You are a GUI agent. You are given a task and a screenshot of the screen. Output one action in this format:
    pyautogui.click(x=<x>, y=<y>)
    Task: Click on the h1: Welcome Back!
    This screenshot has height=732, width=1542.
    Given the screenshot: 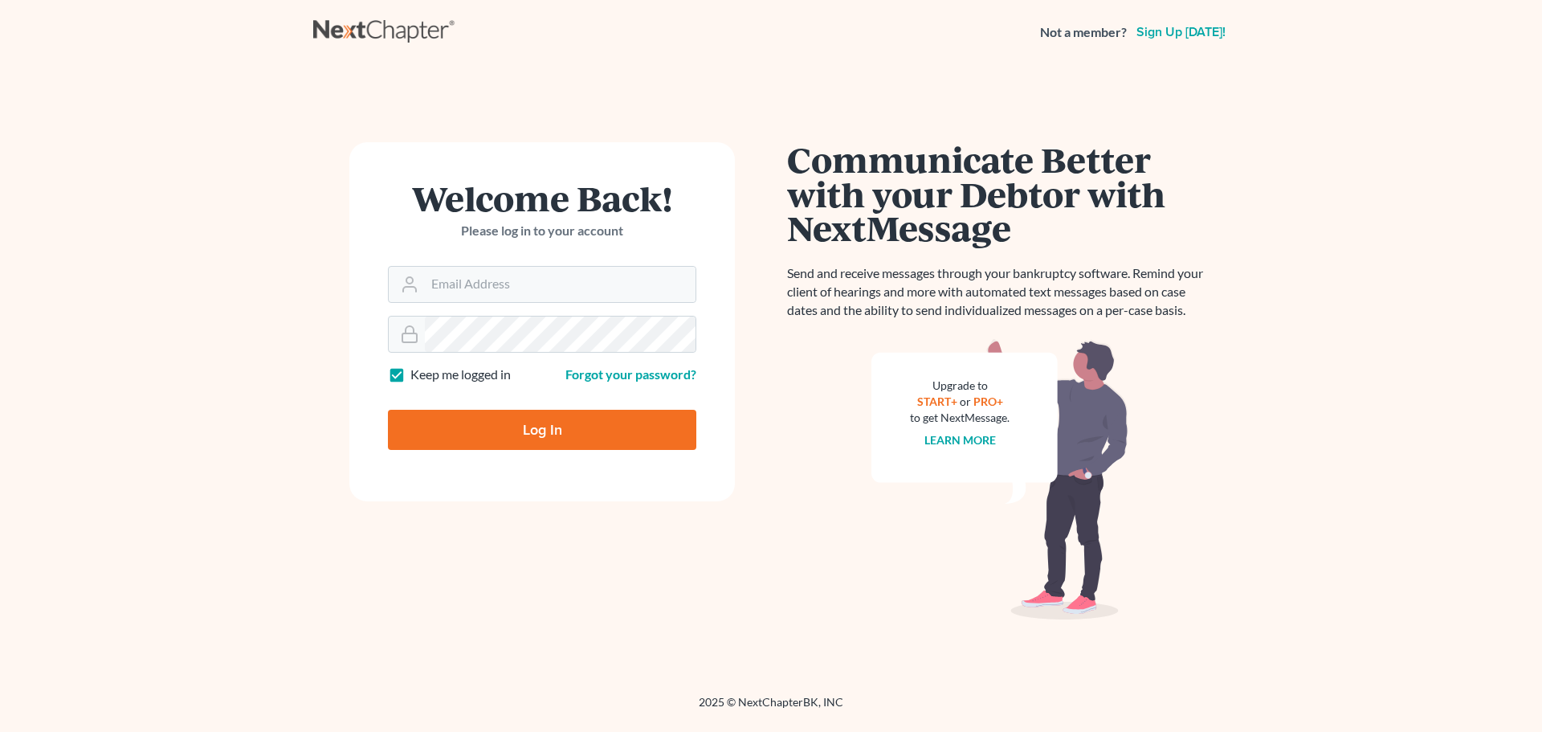 What is the action you would take?
    pyautogui.click(x=542, y=198)
    